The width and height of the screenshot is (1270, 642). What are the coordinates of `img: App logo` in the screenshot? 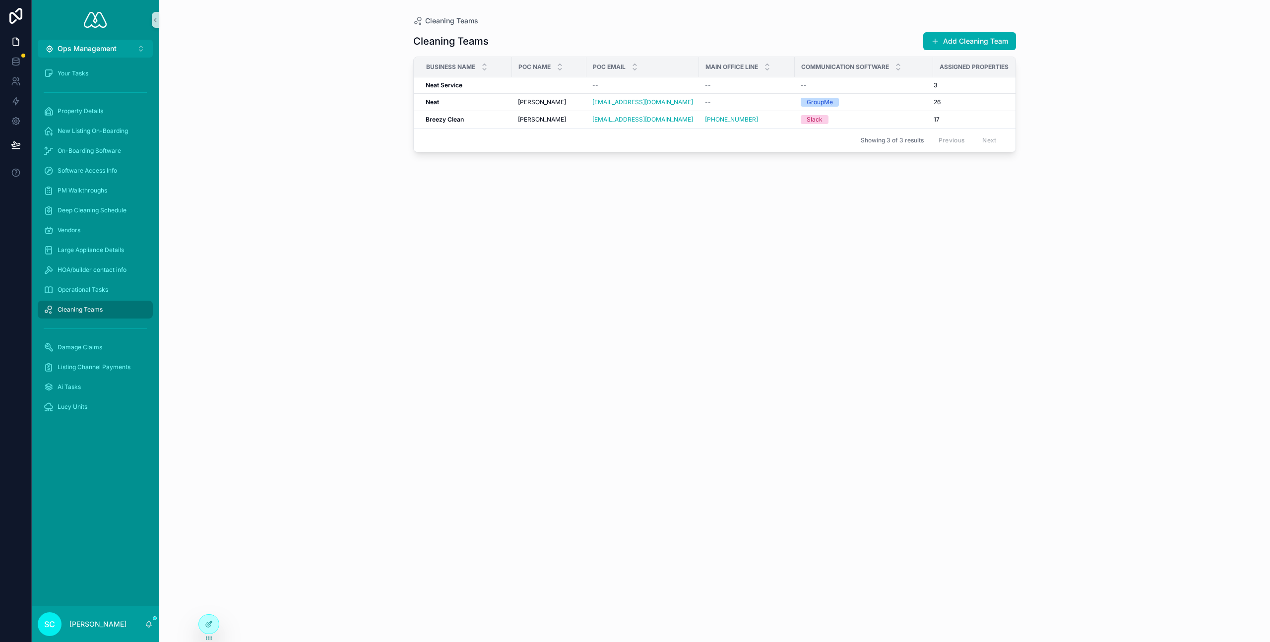 It's located at (95, 20).